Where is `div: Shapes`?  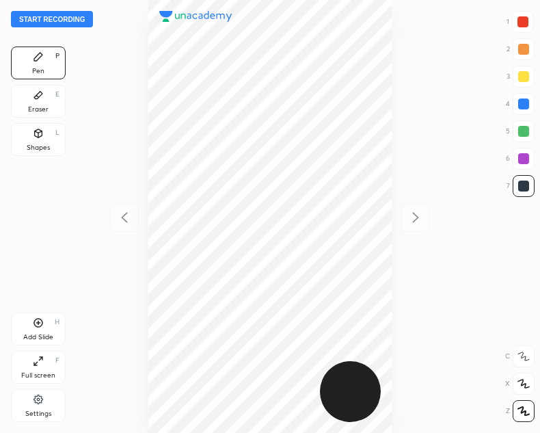
div: Shapes is located at coordinates (38, 148).